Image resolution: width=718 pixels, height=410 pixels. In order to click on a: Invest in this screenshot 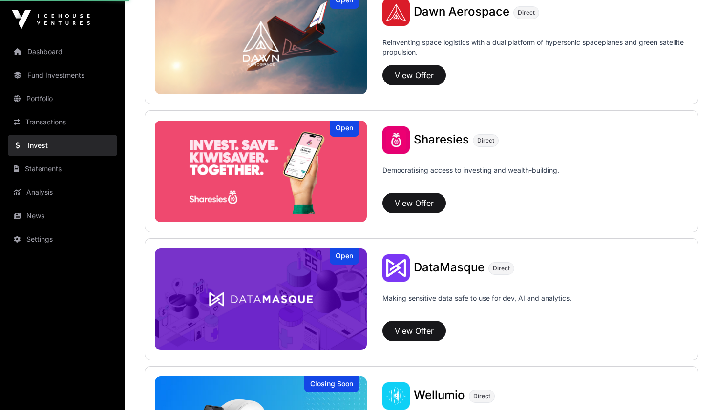, I will do `click(63, 146)`.